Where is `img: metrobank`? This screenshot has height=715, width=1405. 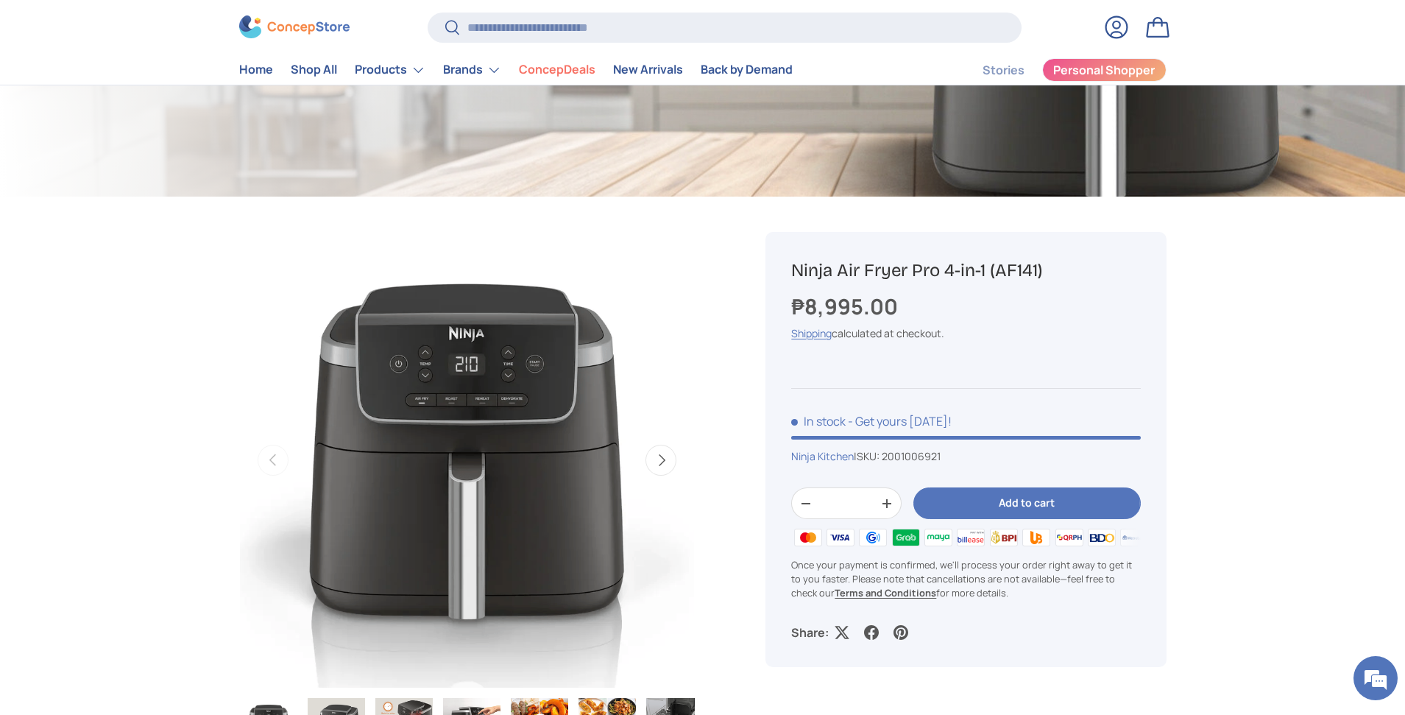
img: metrobank is located at coordinates (1135, 537).